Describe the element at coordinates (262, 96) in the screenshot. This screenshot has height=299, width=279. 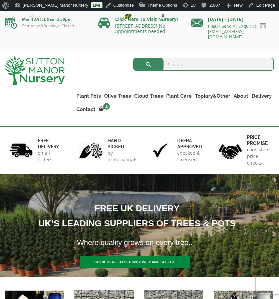
I see `a: Delivery` at that location.